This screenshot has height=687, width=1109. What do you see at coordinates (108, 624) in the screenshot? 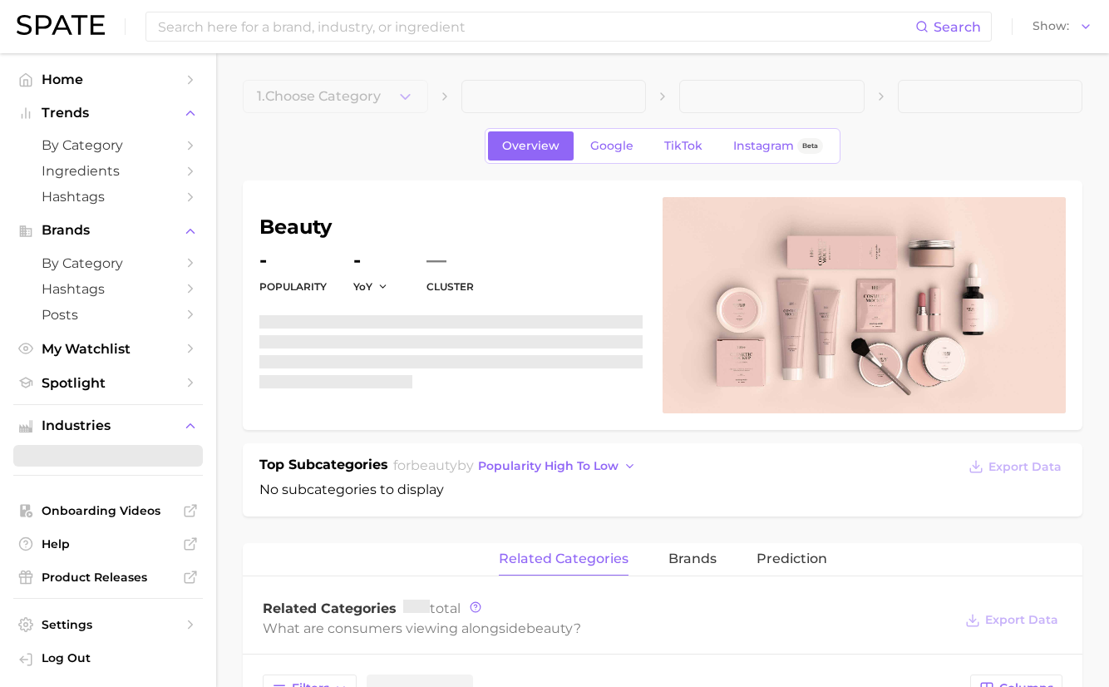
I see `span: Settings` at bounding box center [108, 624].